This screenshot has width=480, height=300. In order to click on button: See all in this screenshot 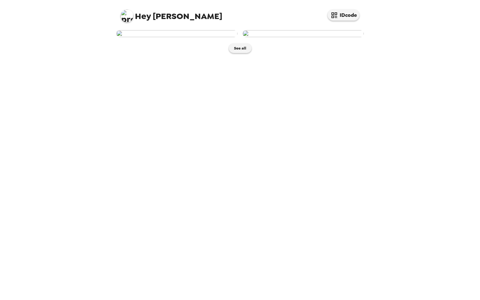, I will do `click(240, 48)`.